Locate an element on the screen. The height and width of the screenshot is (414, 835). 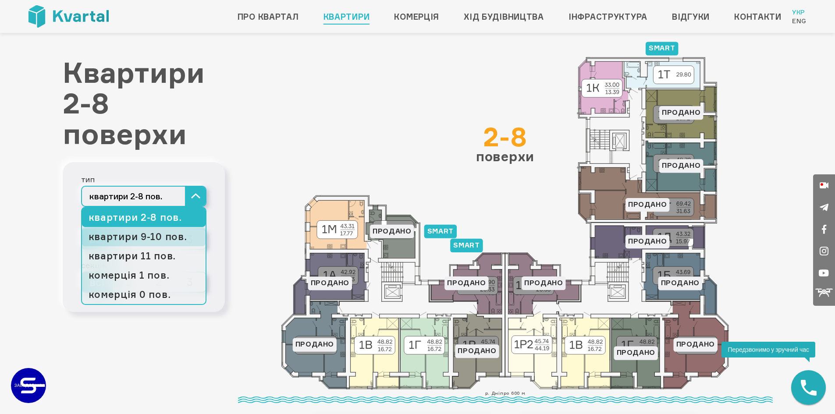
div: тип is located at coordinates (144, 179).